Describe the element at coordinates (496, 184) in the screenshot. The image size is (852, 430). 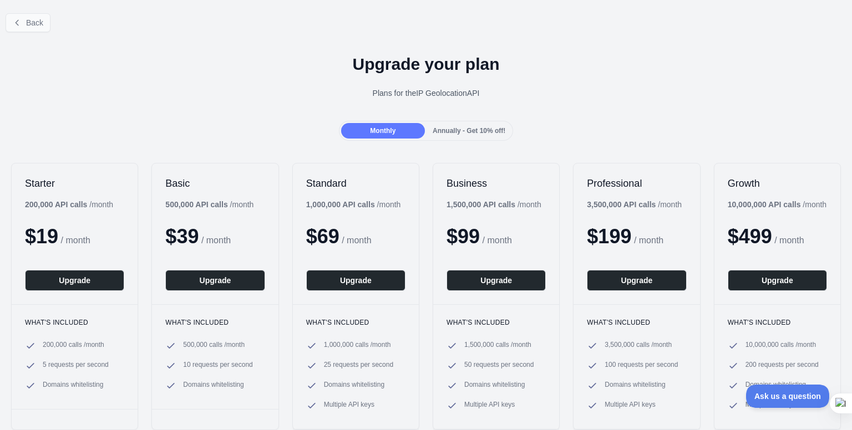
I see `h2: Business` at that location.